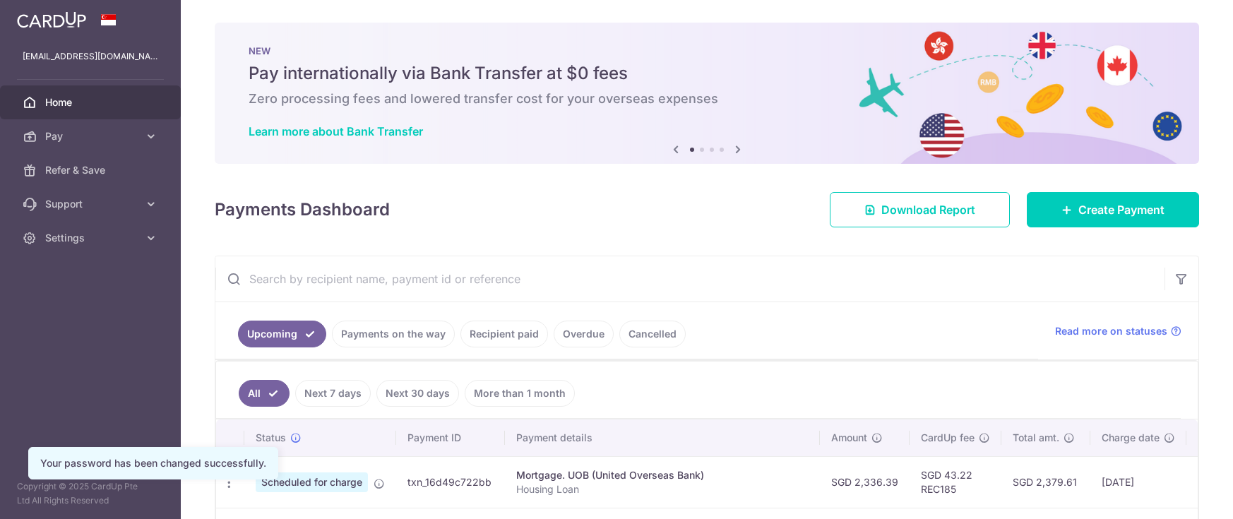 This screenshot has height=519, width=1233. I want to click on span: Charge date, so click(1130, 438).